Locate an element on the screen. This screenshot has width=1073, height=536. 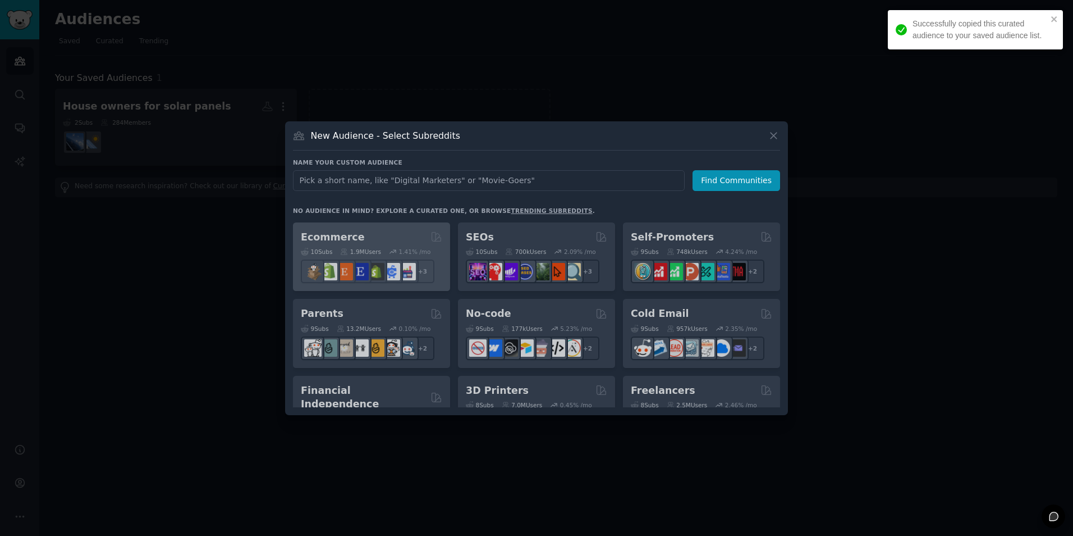
h3: New Audience - Select Subreddits is located at coordinates (386, 135).